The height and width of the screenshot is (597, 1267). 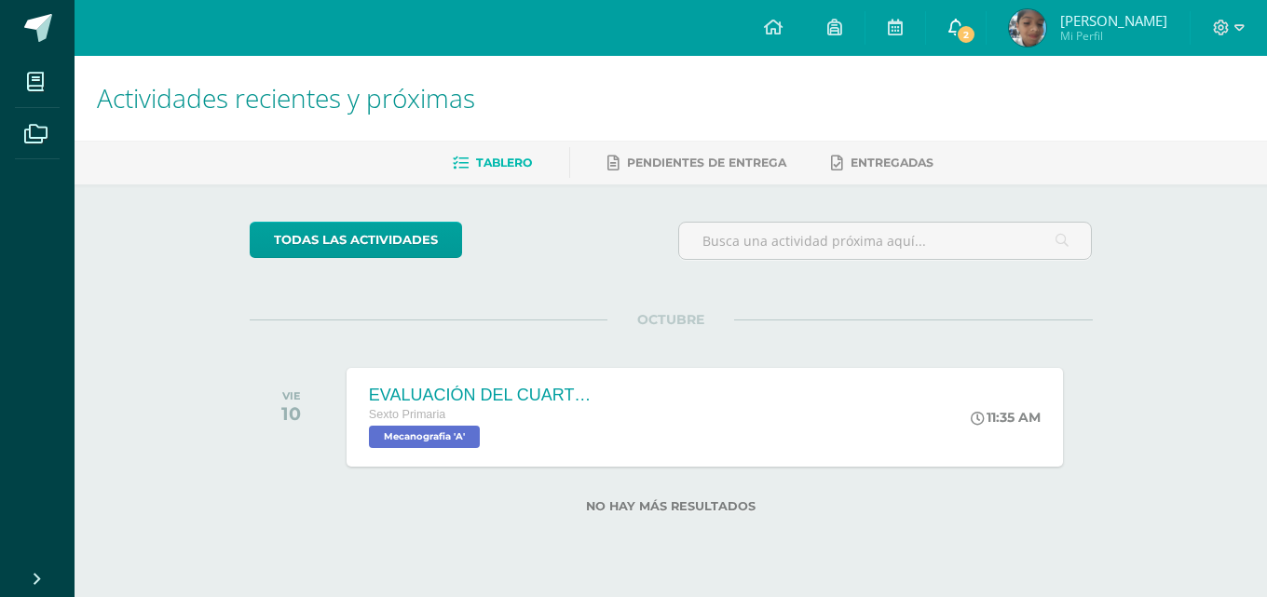 What do you see at coordinates (671, 319) in the screenshot?
I see `span: OCTUBRE` at bounding box center [671, 319].